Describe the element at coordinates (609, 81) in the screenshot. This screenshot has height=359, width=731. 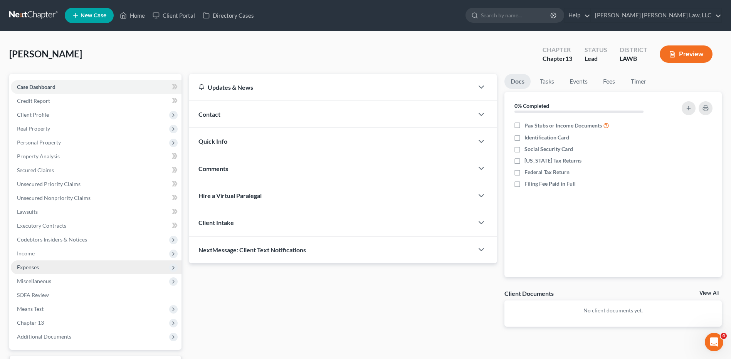
I see `a: Fees` at that location.